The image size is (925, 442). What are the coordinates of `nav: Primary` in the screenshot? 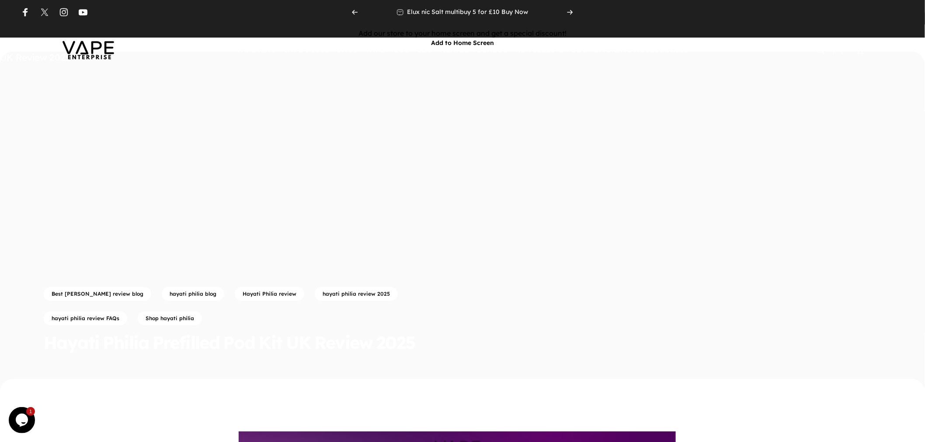 It's located at (462, 49).